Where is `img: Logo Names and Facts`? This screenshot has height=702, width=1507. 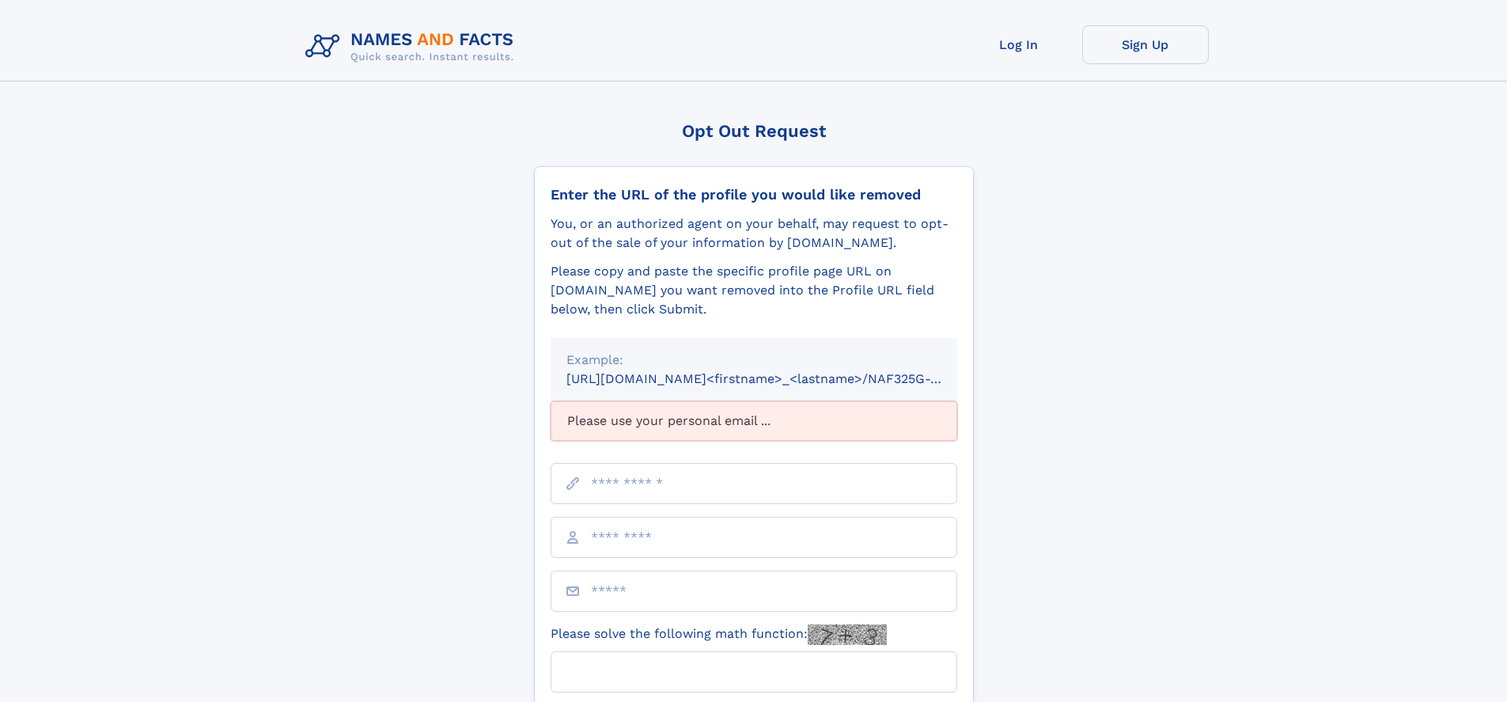
img: Logo Names and Facts is located at coordinates (413, 47).